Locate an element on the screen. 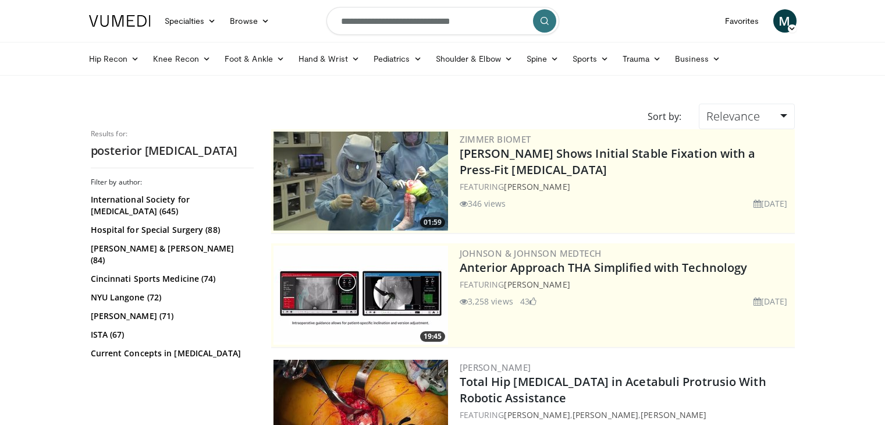 The height and width of the screenshot is (425, 885). a: Hospital for Special Surgery (88) is located at coordinates (170, 230).